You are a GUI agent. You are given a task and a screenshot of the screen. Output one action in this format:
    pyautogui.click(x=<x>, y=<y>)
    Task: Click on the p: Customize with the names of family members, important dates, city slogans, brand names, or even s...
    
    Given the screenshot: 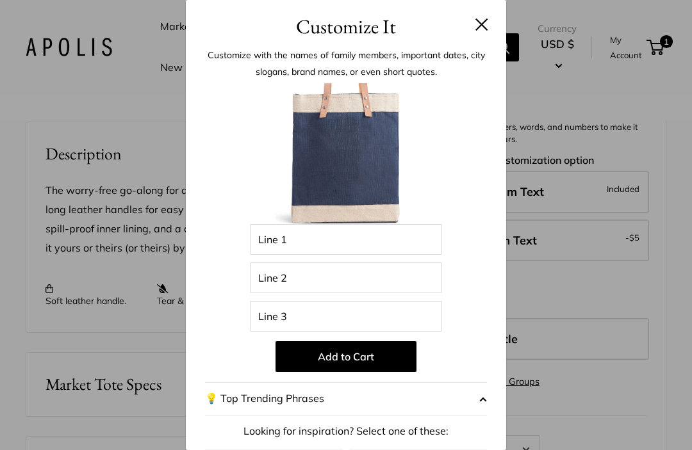 What is the action you would take?
    pyautogui.click(x=346, y=63)
    